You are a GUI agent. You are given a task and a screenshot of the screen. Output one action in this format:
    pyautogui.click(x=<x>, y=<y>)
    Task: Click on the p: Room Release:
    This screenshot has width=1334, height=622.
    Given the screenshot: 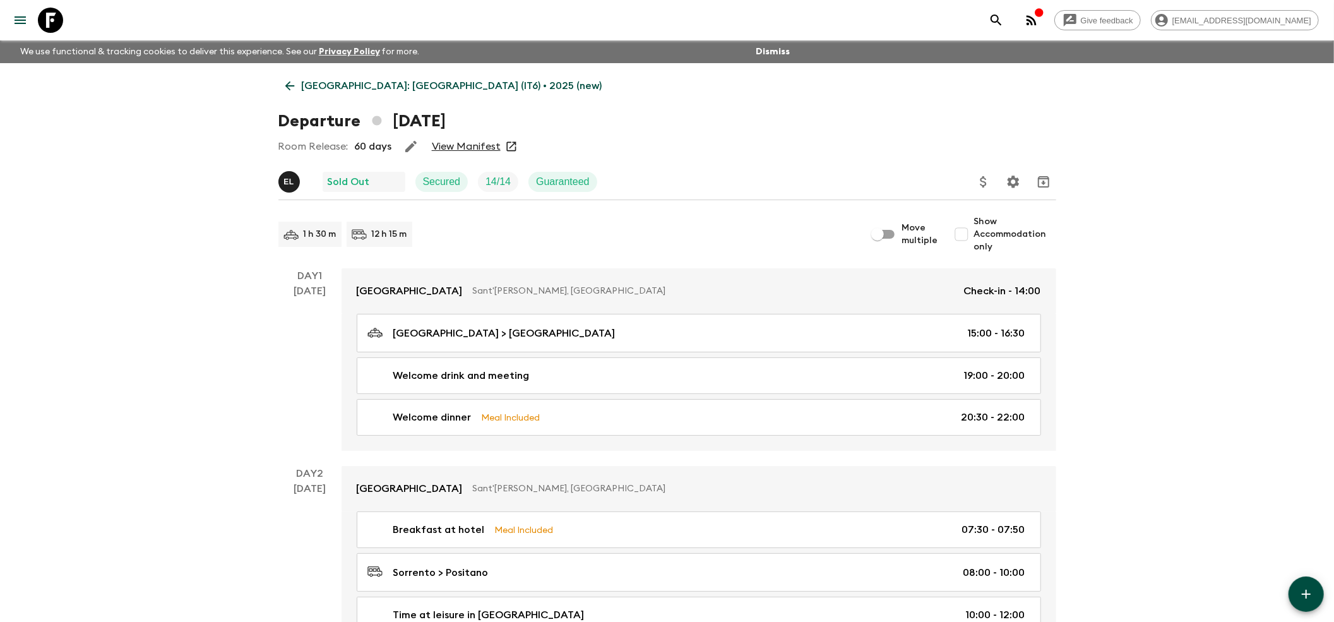 What is the action you would take?
    pyautogui.click(x=313, y=146)
    